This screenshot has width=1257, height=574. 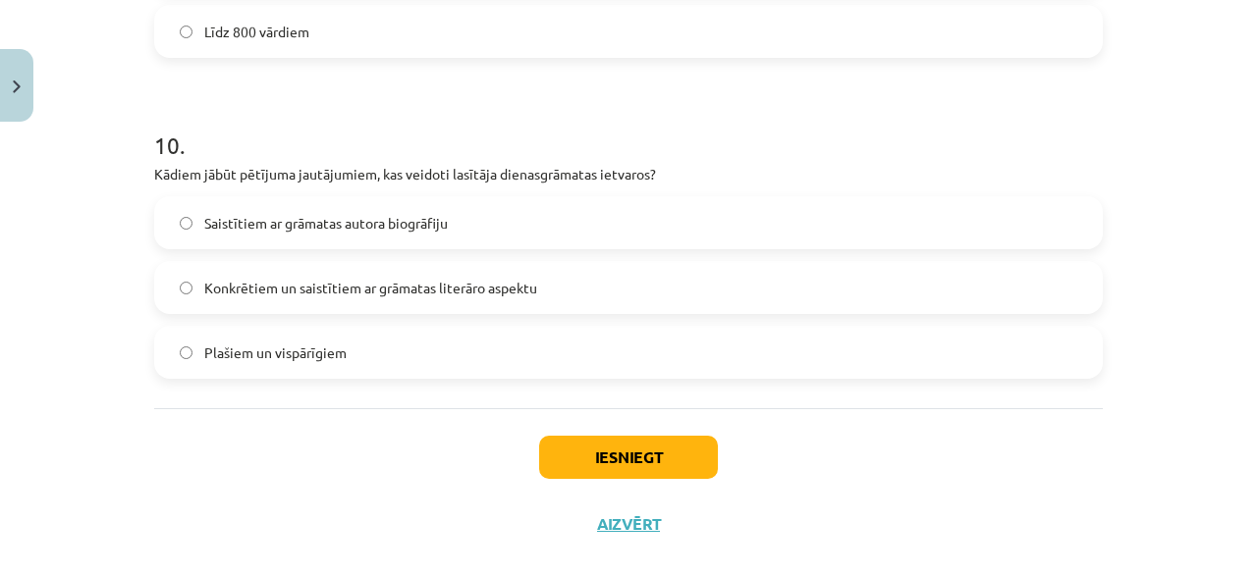 What do you see at coordinates (186, 288) in the screenshot?
I see `input: Konkrētiem un saistītiem ar grāmatas literāro aspektu` at bounding box center [186, 288].